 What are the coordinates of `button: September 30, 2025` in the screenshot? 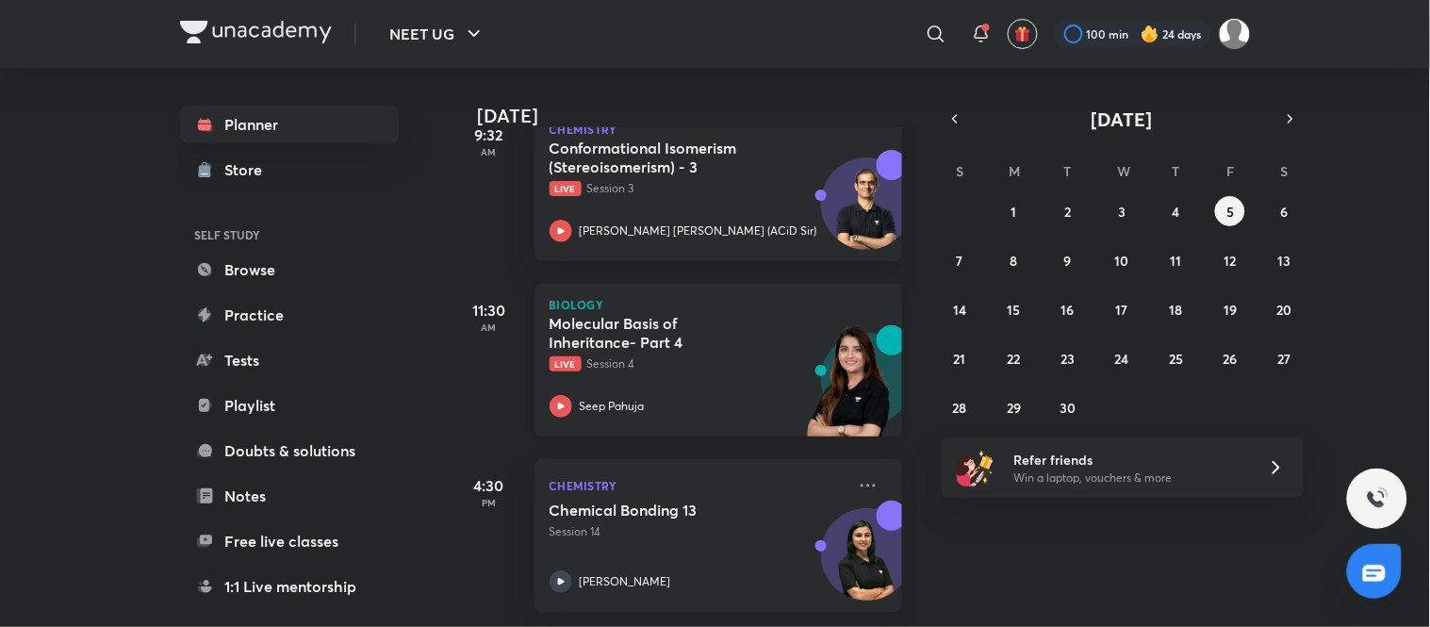 It's located at (1068, 407).